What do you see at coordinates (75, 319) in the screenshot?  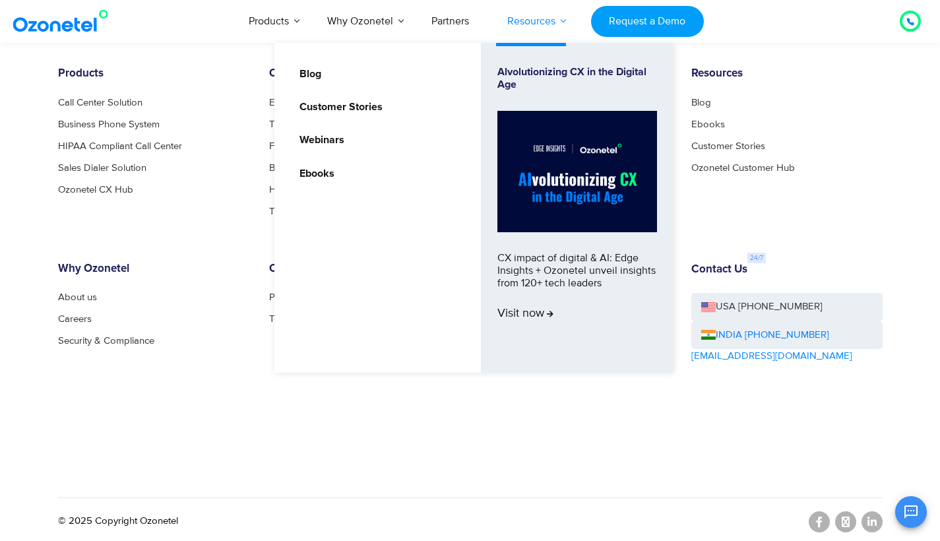 I see `a: Careers` at bounding box center [75, 319].